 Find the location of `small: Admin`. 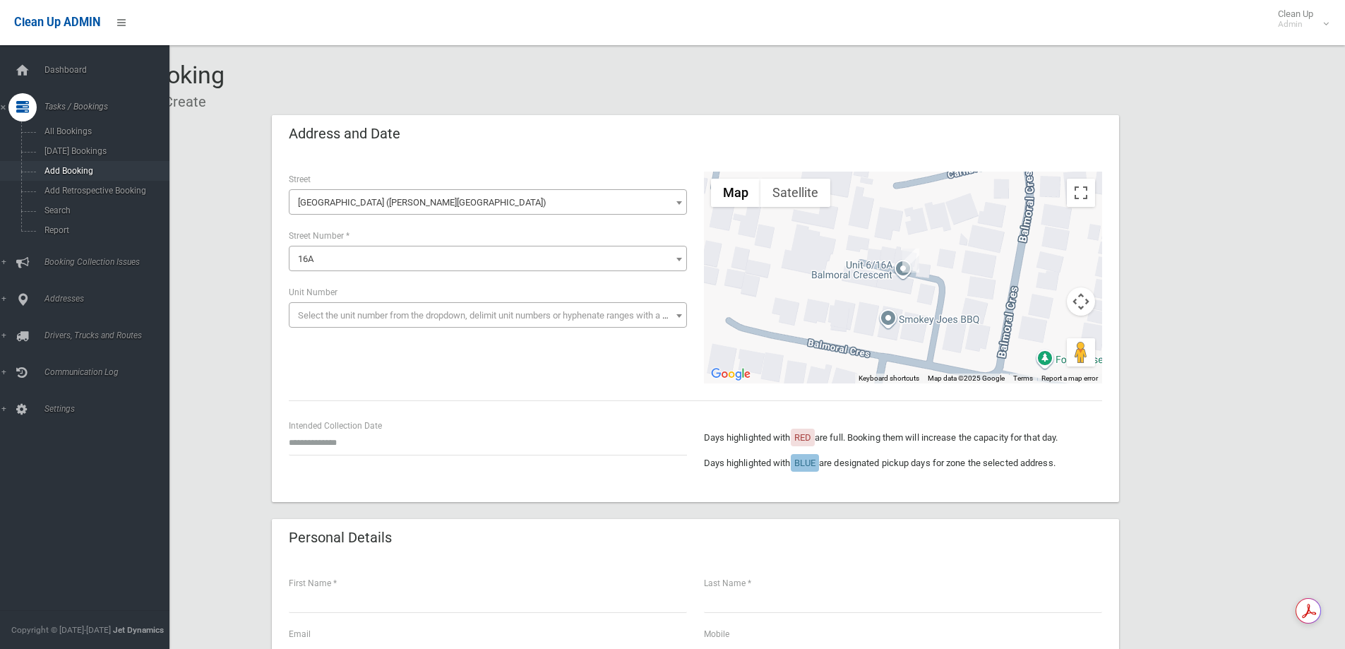

small: Admin is located at coordinates (1295, 24).